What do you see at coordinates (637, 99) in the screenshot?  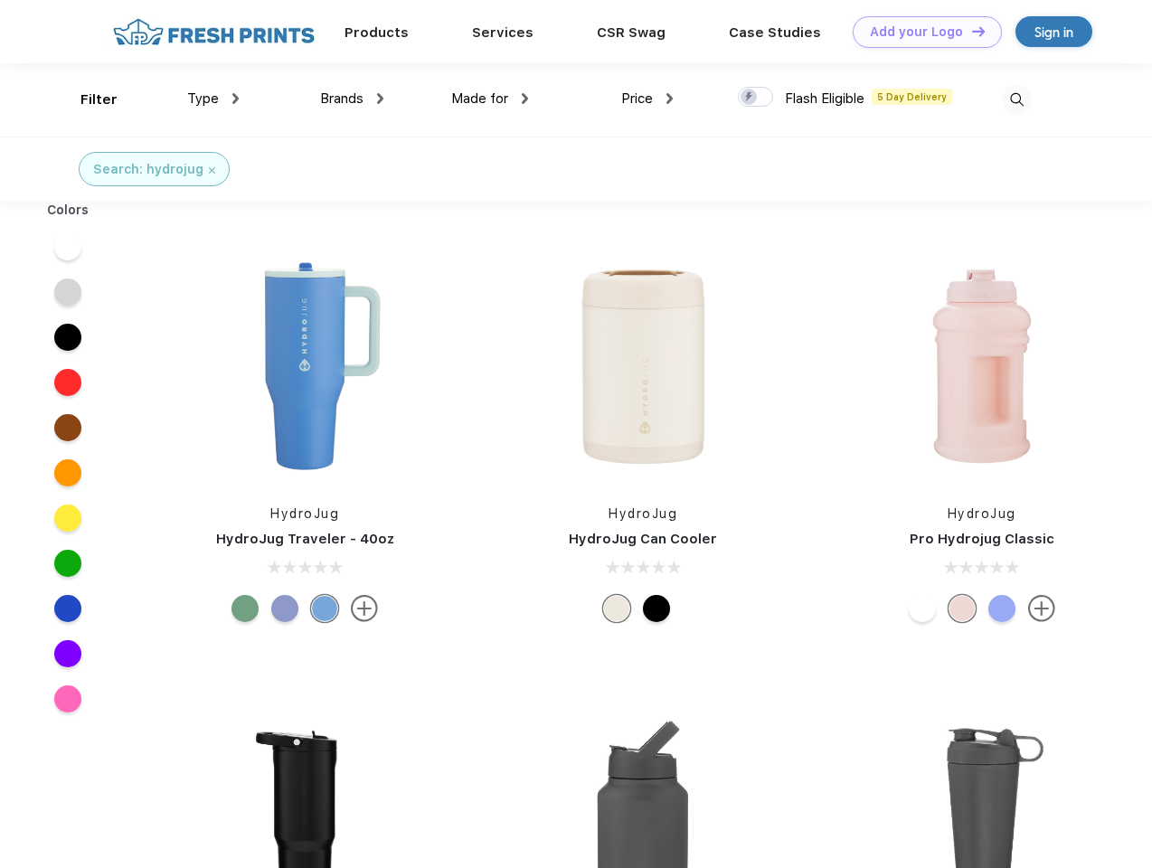 I see `span: Price` at bounding box center [637, 99].